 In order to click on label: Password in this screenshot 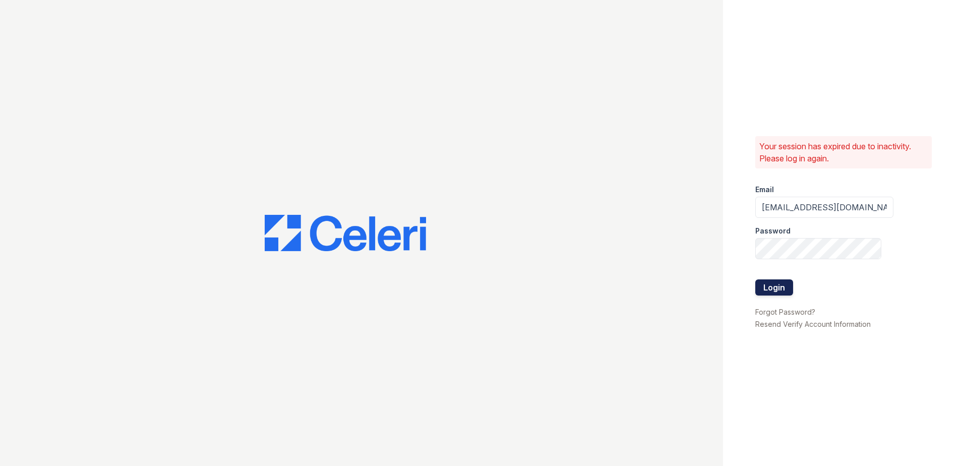, I will do `click(773, 231)`.